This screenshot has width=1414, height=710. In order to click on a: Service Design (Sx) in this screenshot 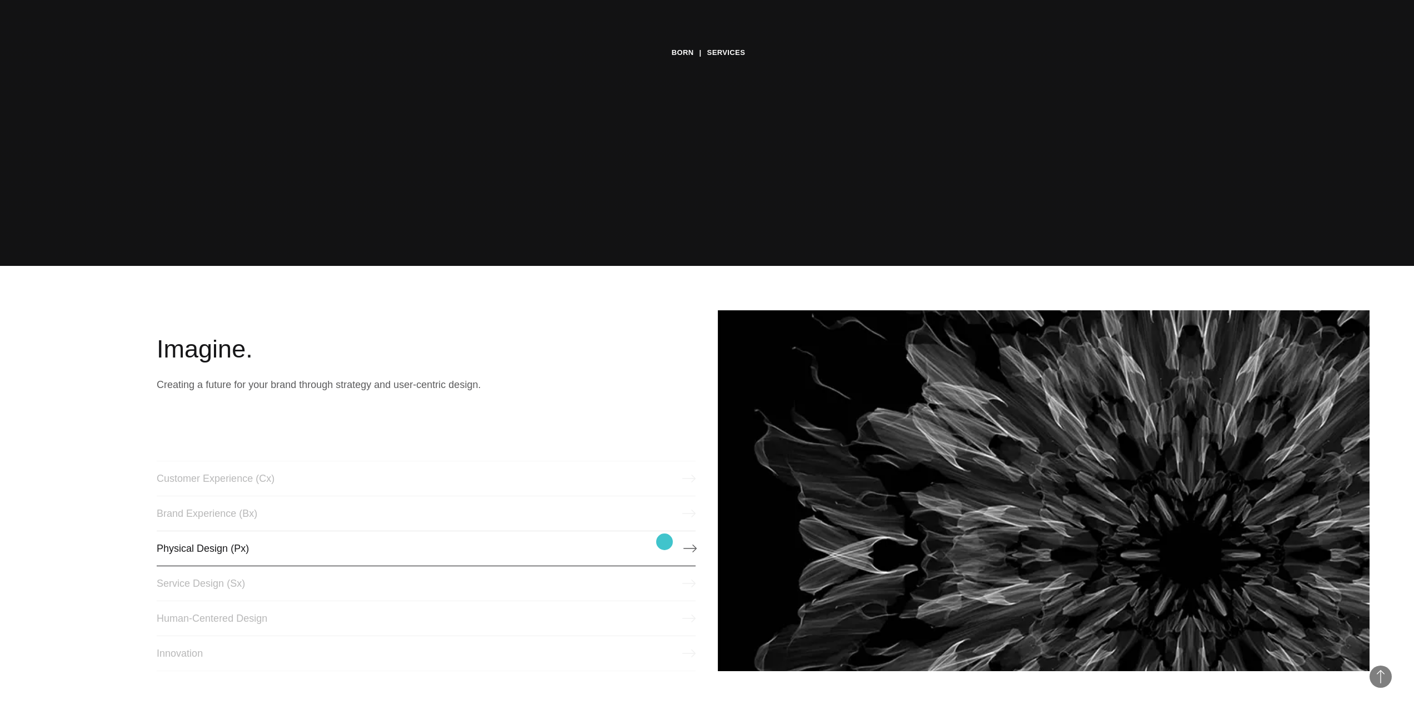, I will do `click(426, 584)`.